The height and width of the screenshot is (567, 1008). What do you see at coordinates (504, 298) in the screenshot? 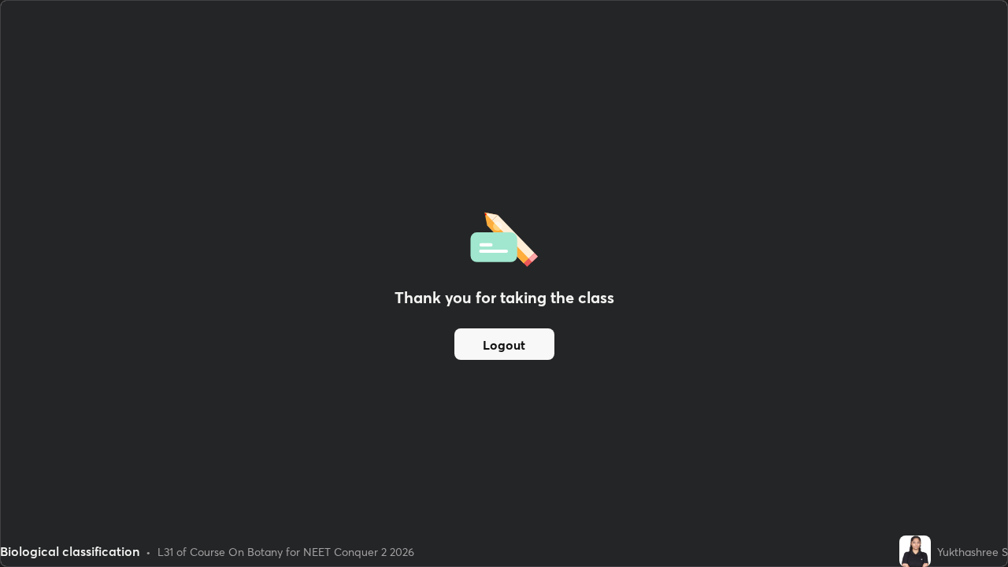
I see `h2: Thank you for taking the class` at bounding box center [504, 298].